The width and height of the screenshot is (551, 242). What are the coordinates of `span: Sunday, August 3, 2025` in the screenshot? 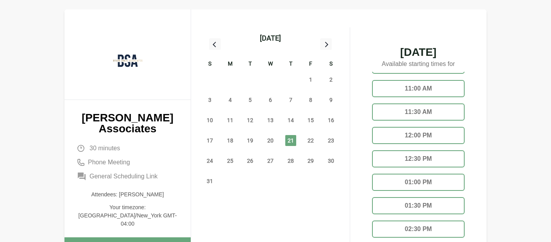 It's located at (210, 100).